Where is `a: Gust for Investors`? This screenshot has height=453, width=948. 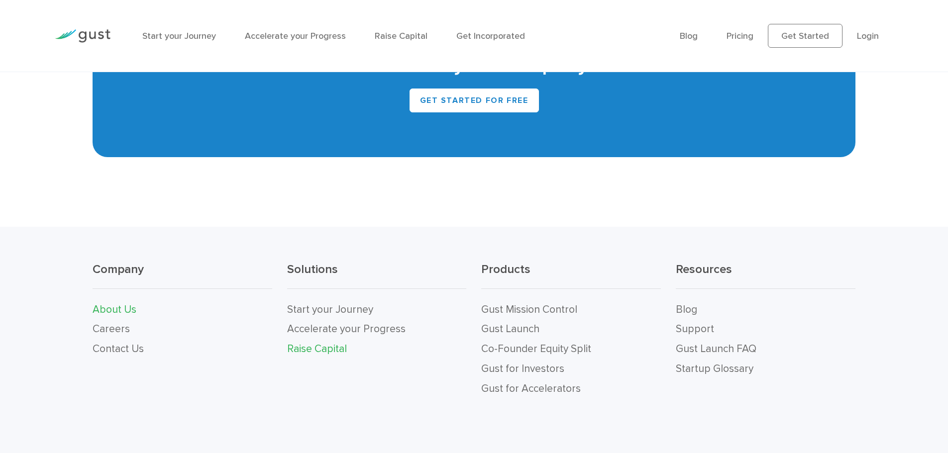
a: Gust for Investors is located at coordinates (522, 369).